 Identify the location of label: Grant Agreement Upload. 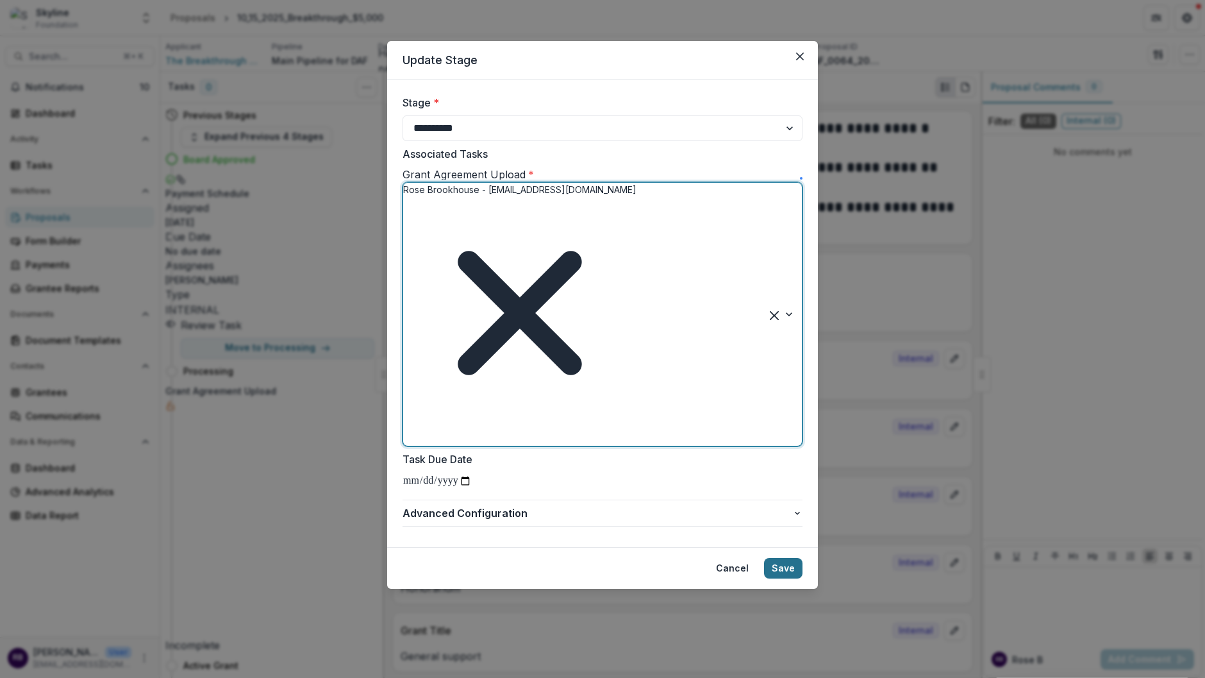
(468, 174).